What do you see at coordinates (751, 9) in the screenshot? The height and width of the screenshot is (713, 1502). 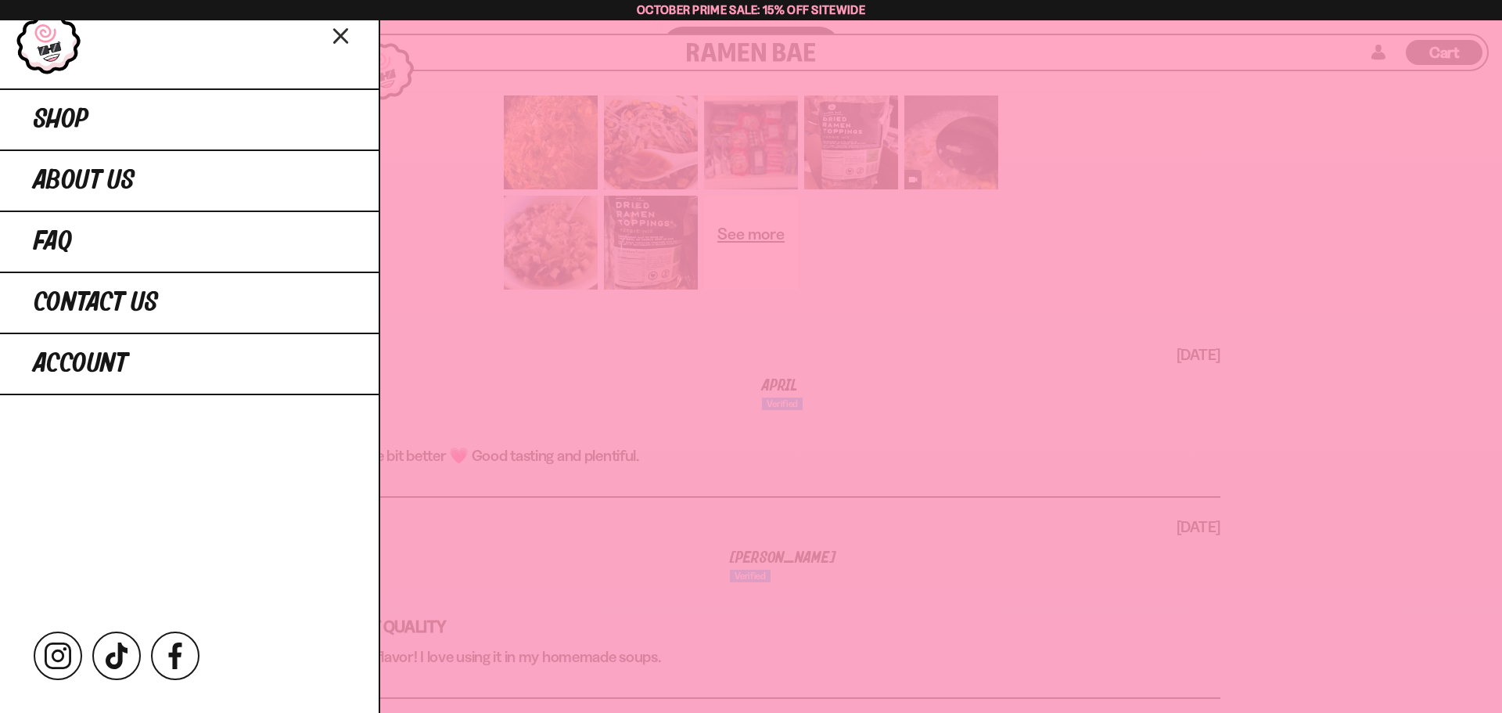 I see `span: October Prime Sale: 15% off Sitewide` at bounding box center [751, 9].